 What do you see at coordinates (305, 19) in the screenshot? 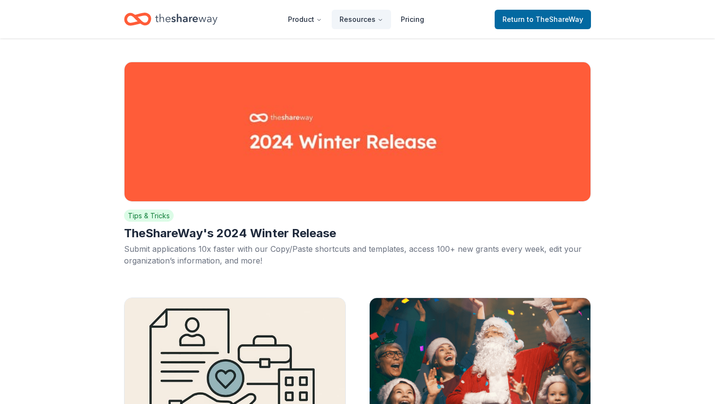
I see `button: Product` at bounding box center [305, 19].